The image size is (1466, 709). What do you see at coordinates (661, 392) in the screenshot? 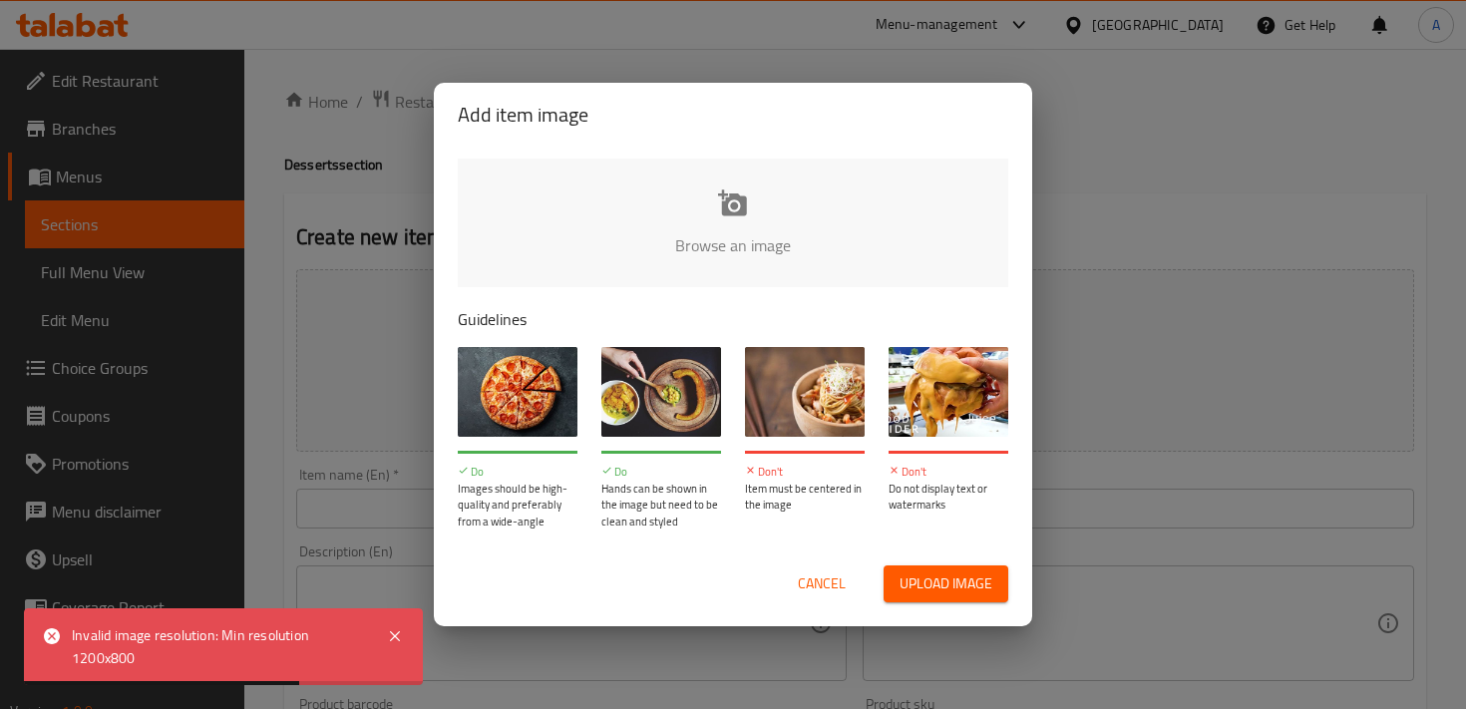
I see `img: guide-img-2@3x.jpg` at bounding box center [661, 392].